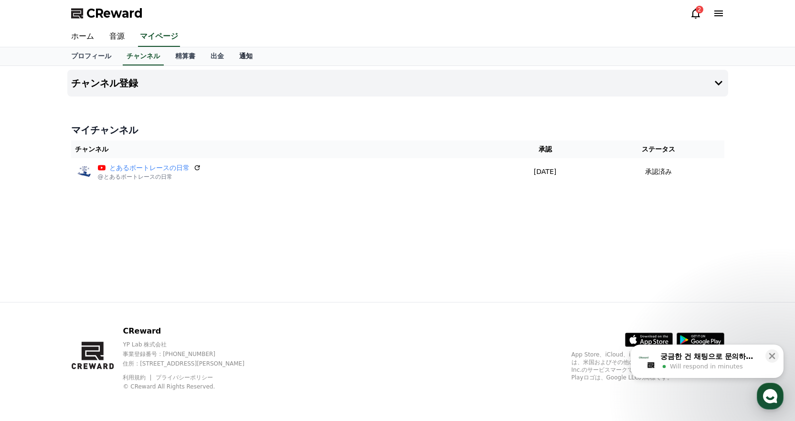 Image resolution: width=795 pixels, height=421 pixels. I want to click on a: 2, so click(696, 13).